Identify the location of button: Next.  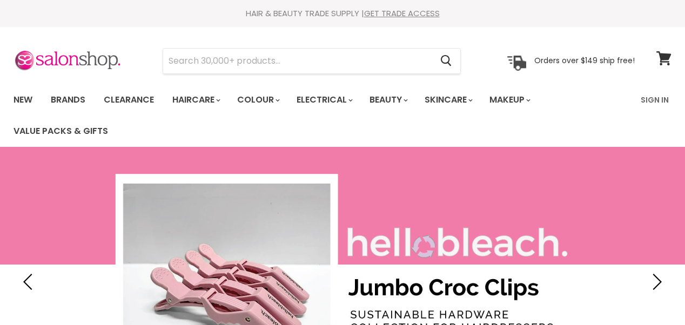
(655, 282).